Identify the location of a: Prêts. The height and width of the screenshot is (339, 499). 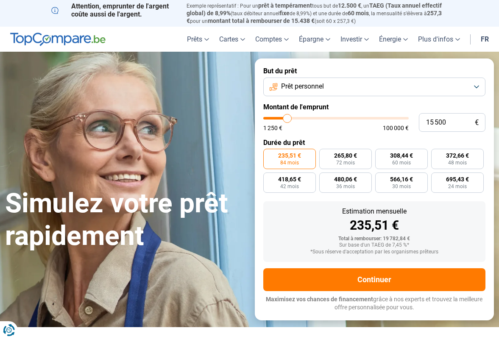
(198, 39).